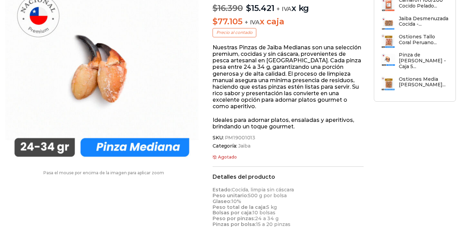 The height and width of the screenshot is (227, 461). What do you see at coordinates (288, 123) in the screenshot?
I see `p: Ideales para adornar platos, ensaladas y aperitivos, brindando un toque gourmet.` at bounding box center [288, 123].